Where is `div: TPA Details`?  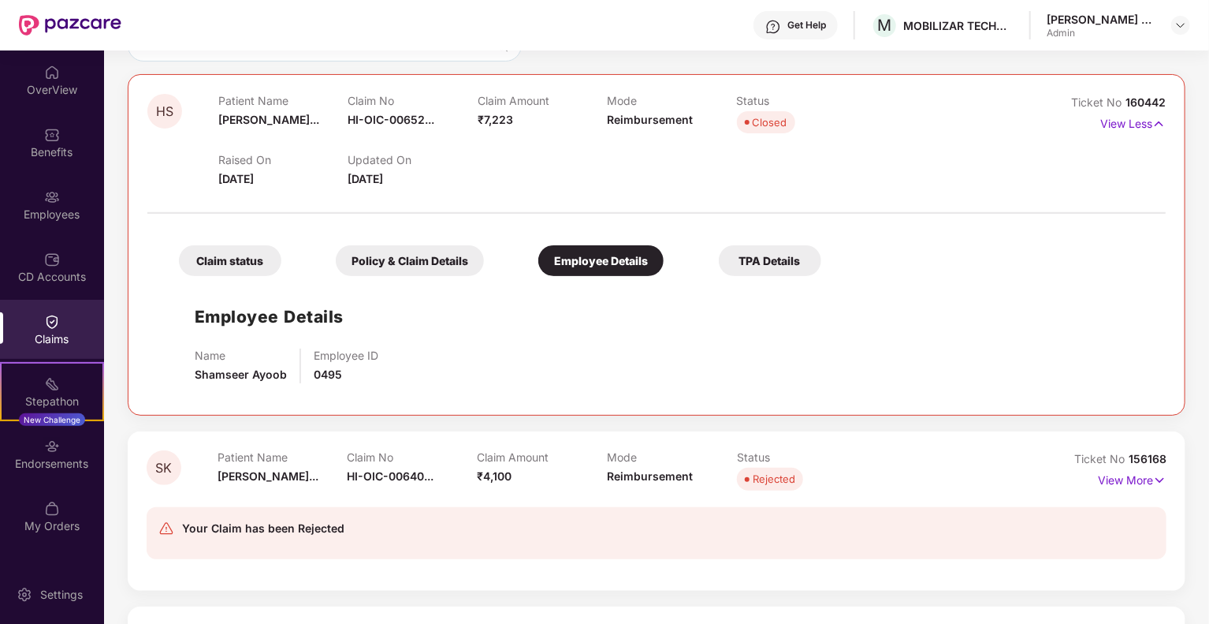 div: TPA Details is located at coordinates (770, 260).